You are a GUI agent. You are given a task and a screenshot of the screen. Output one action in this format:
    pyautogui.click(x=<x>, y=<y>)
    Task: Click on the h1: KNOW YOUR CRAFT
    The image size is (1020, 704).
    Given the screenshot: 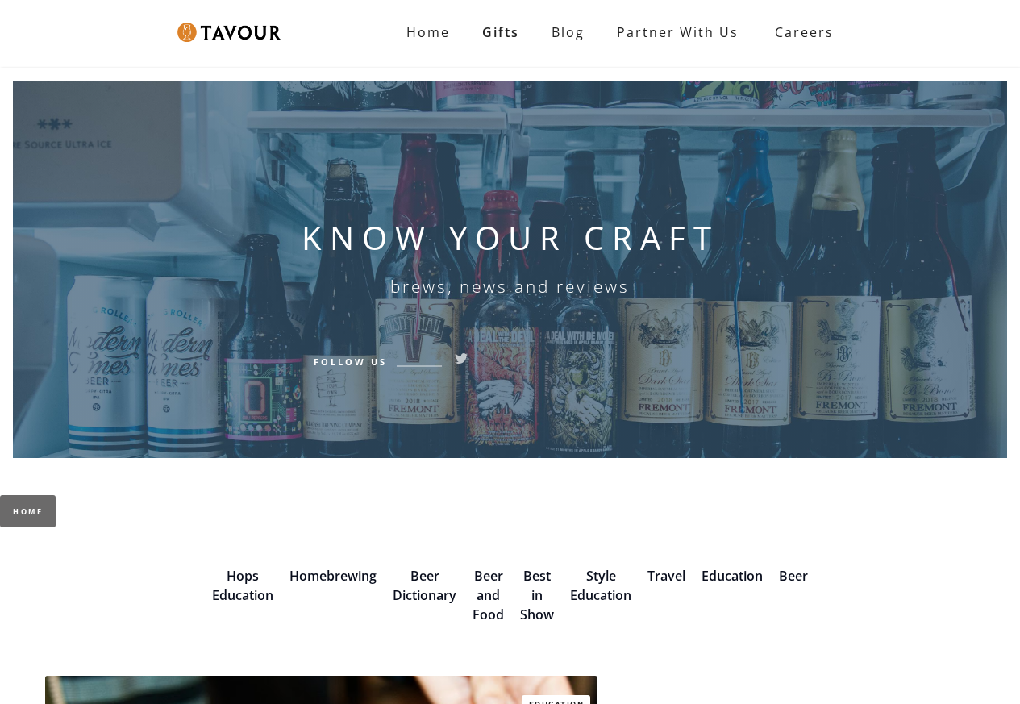 What is the action you would take?
    pyautogui.click(x=511, y=238)
    